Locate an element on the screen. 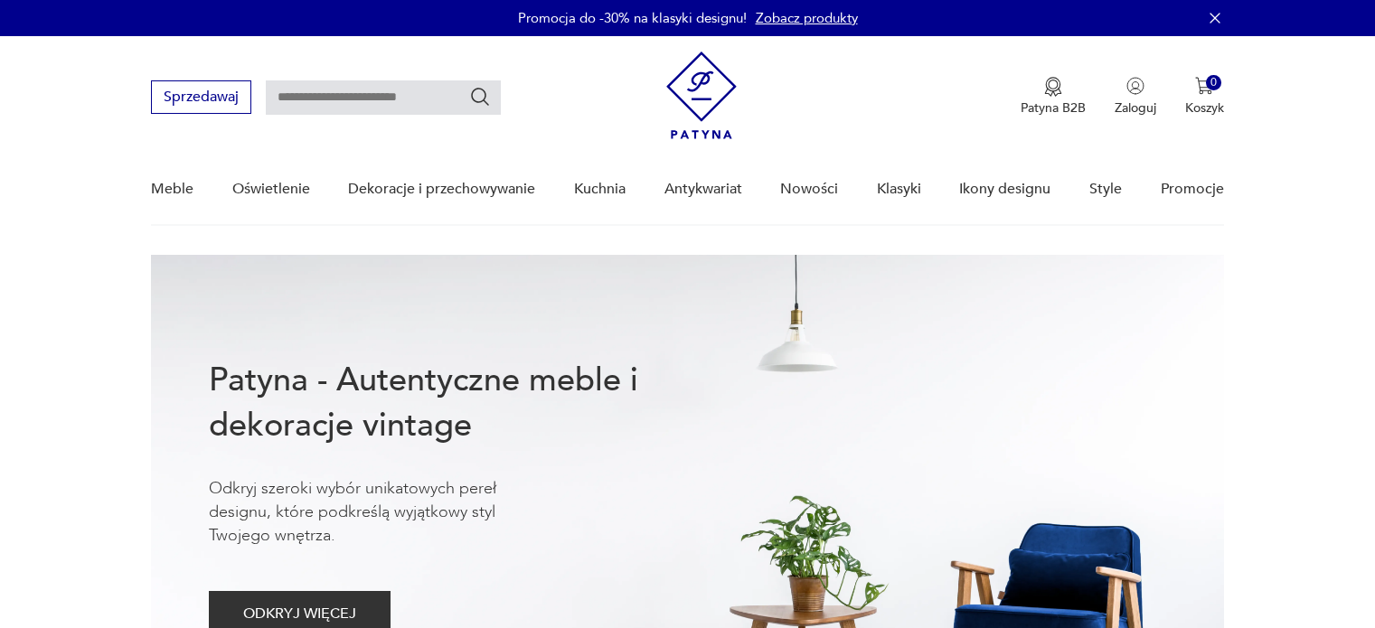 This screenshot has height=628, width=1375. button: 0Koszyk is located at coordinates (1204, 97).